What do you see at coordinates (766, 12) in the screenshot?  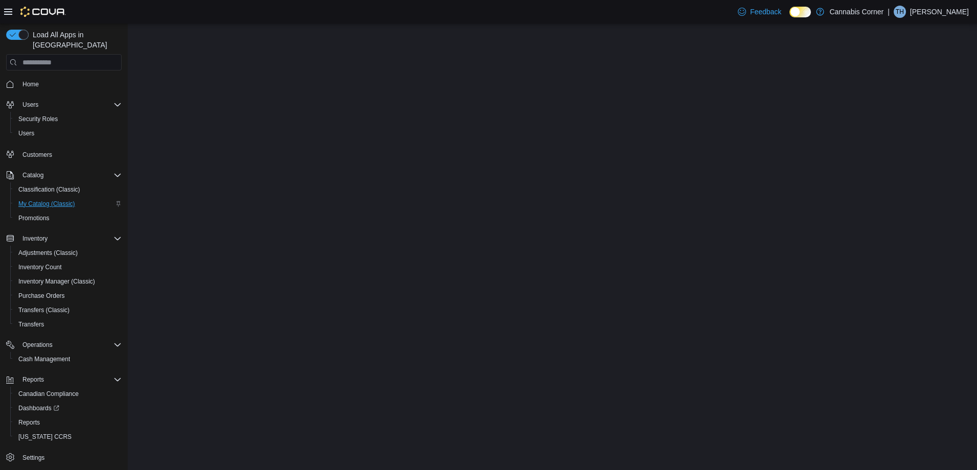 I see `span: Feedback` at bounding box center [766, 12].